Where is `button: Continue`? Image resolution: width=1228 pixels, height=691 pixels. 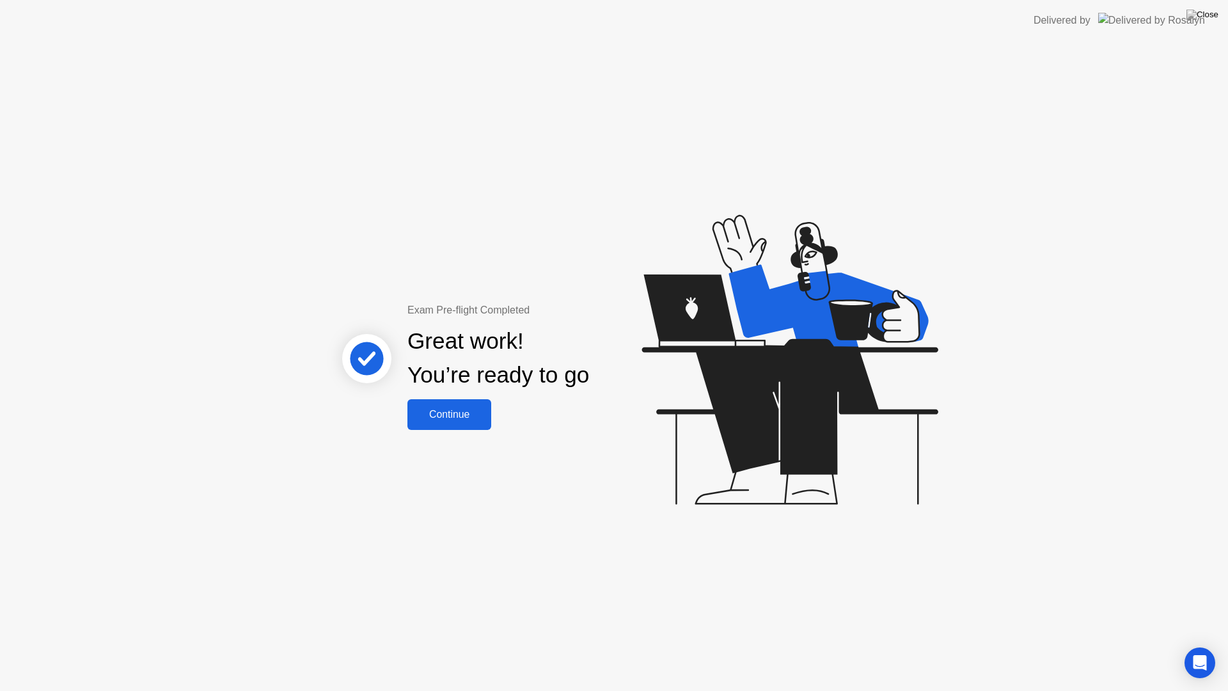 button: Continue is located at coordinates (449, 414).